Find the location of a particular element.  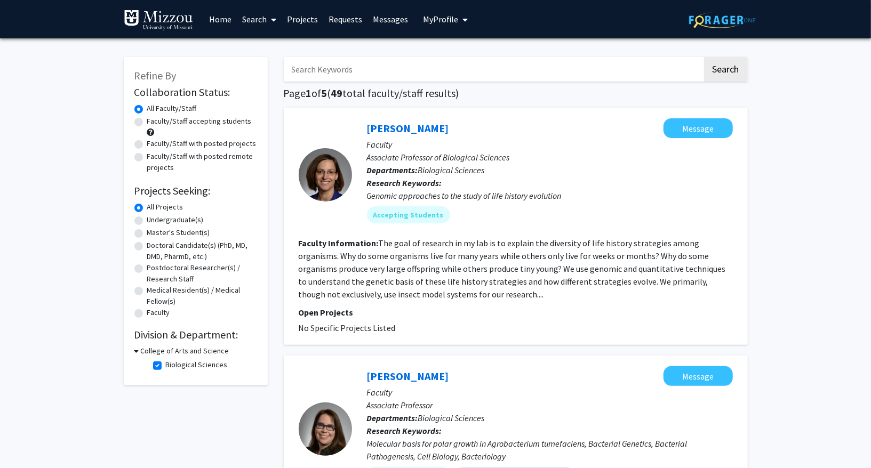

p: Associate Professor of Biological Sciences is located at coordinates (550, 157).